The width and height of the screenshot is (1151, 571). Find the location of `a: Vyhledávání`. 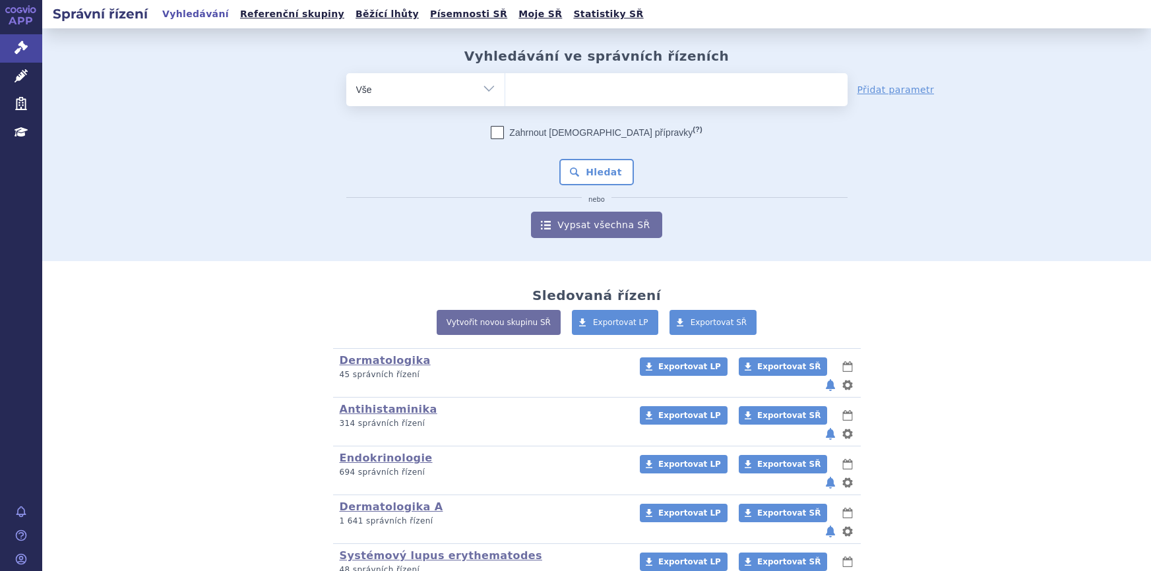

a: Vyhledávání is located at coordinates (195, 14).